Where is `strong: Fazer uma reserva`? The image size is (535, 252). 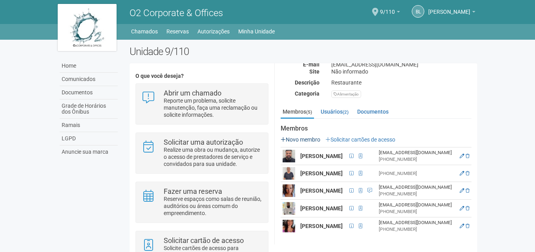
strong: Fazer uma reserva is located at coordinates (193, 191).